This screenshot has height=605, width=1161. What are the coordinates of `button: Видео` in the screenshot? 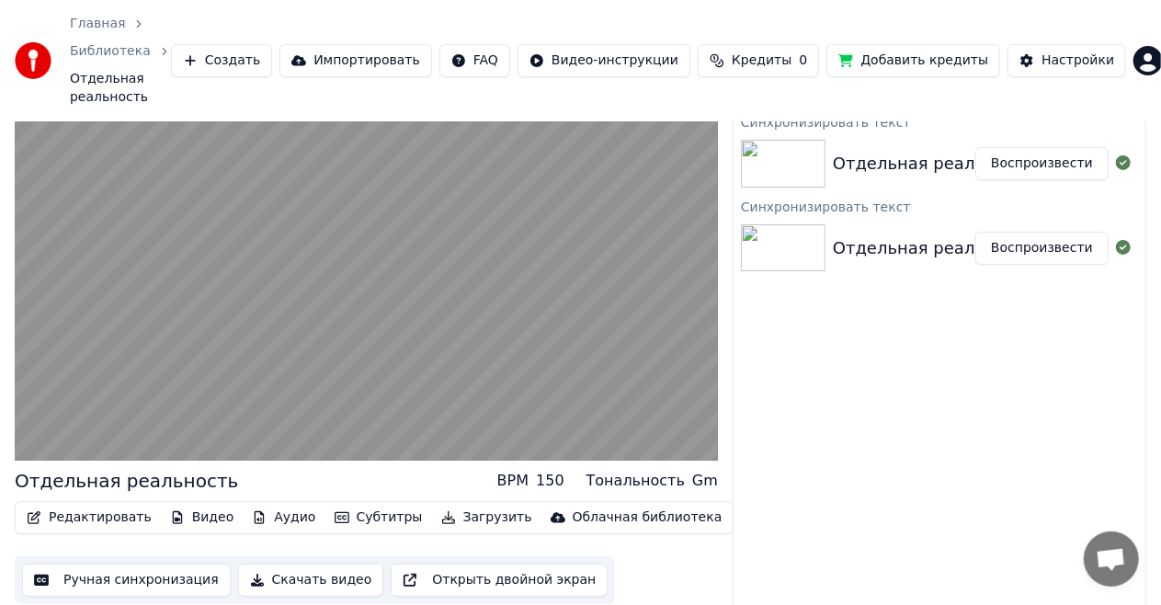 It's located at (202, 518).